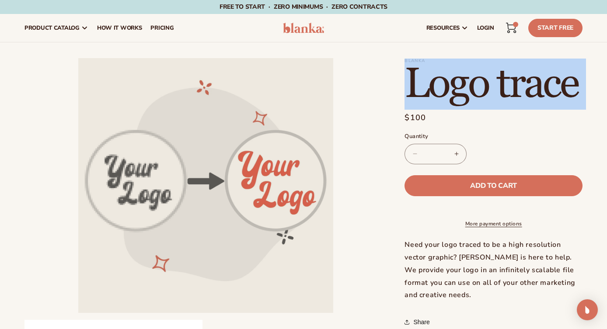  What do you see at coordinates (119, 28) in the screenshot?
I see `span: How It Works` at bounding box center [119, 28].